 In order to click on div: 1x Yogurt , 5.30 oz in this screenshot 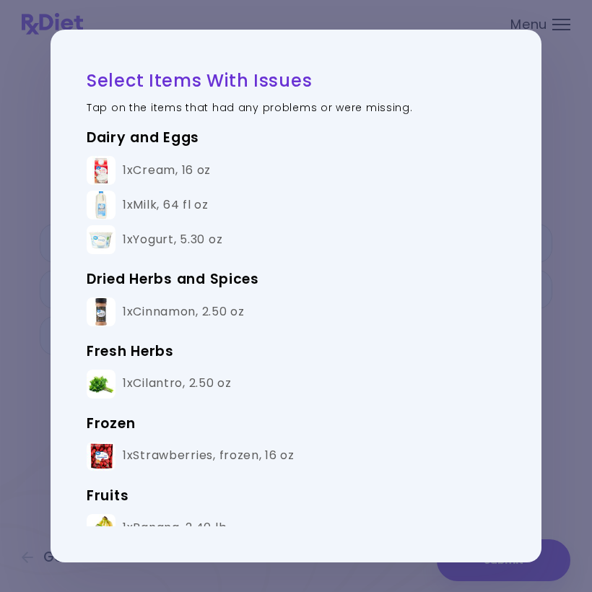, I will do `click(173, 240)`.